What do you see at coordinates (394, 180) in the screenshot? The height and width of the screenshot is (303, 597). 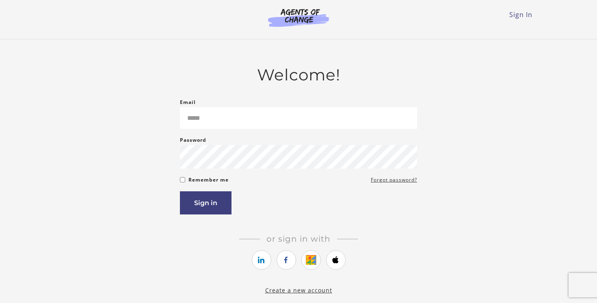 I see `a: Forgot password?` at bounding box center [394, 180].